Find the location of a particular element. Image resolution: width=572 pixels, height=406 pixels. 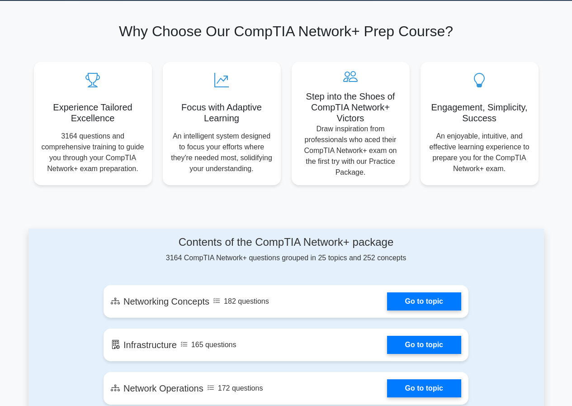

h5: Step into the Shoes of CompTIA Network+ Victors is located at coordinates (351, 107).